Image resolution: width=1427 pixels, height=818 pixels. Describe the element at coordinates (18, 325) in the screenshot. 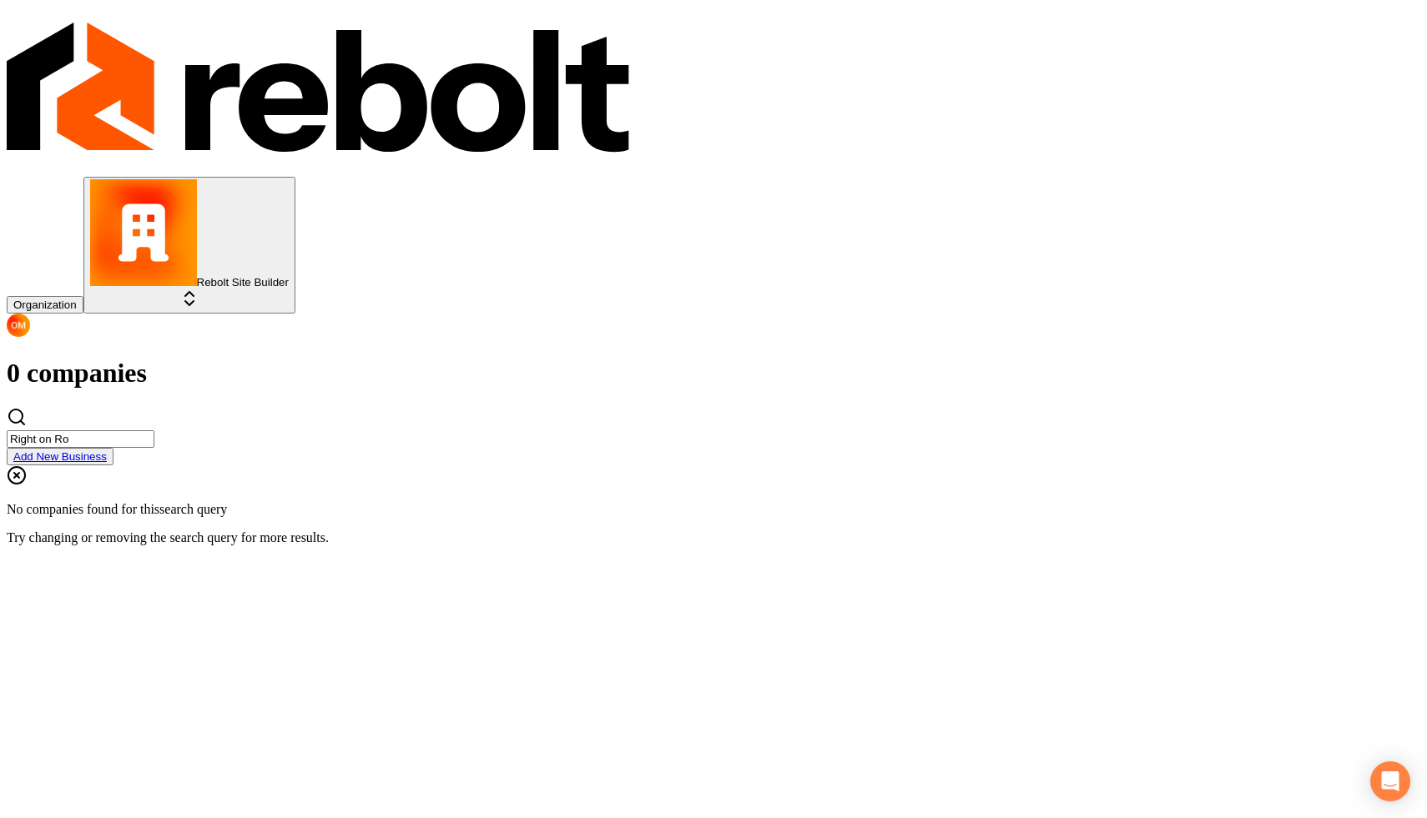

I see `img: Omar Molai` at that location.